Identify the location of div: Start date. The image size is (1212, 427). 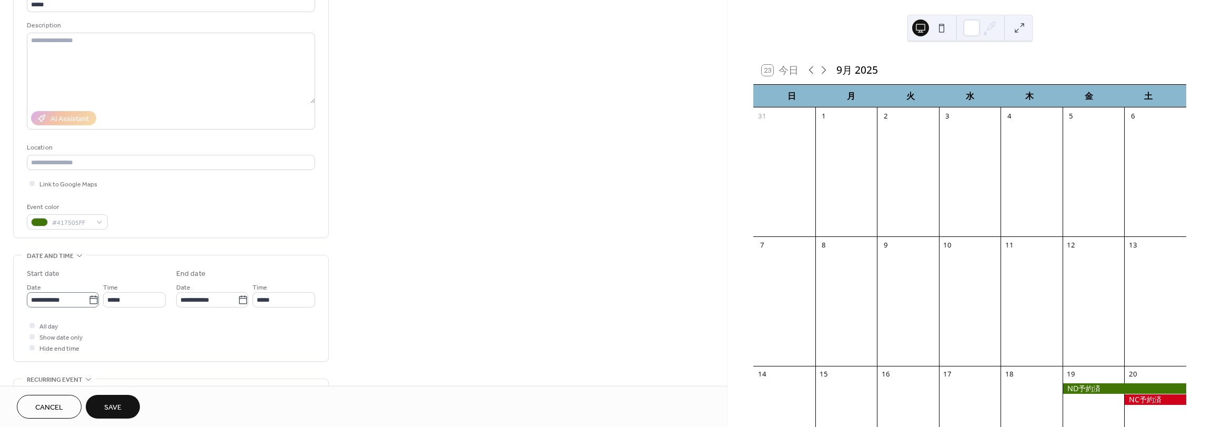
(43, 274).